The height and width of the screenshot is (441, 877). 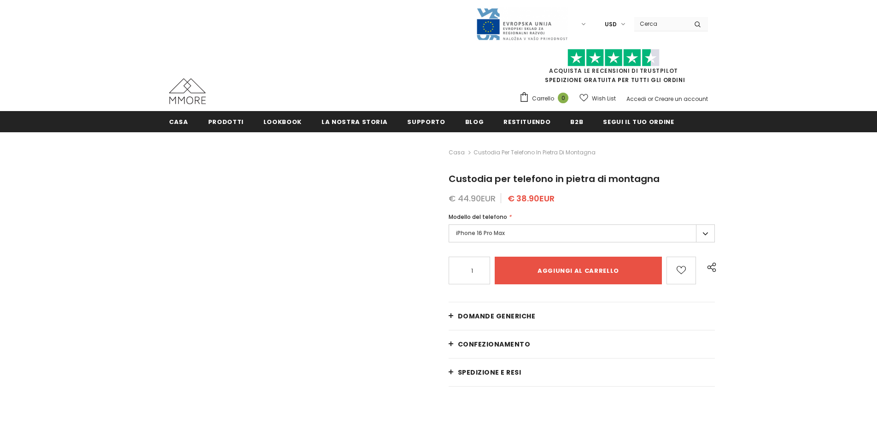 What do you see at coordinates (354, 122) in the screenshot?
I see `span: La nostra storia` at bounding box center [354, 122].